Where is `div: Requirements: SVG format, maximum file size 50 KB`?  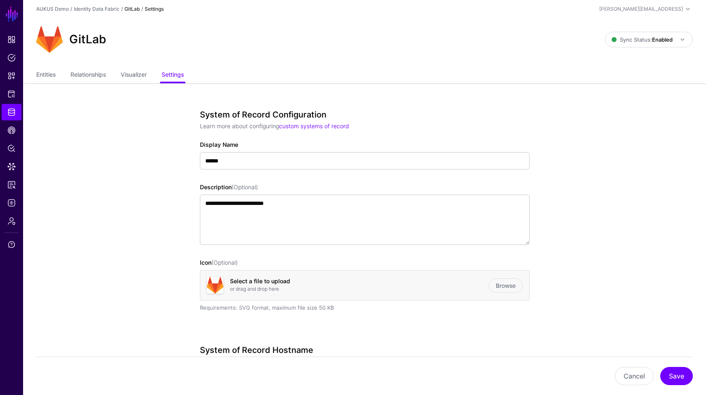
div: Requirements: SVG format, maximum file size 50 KB is located at coordinates (365, 308).